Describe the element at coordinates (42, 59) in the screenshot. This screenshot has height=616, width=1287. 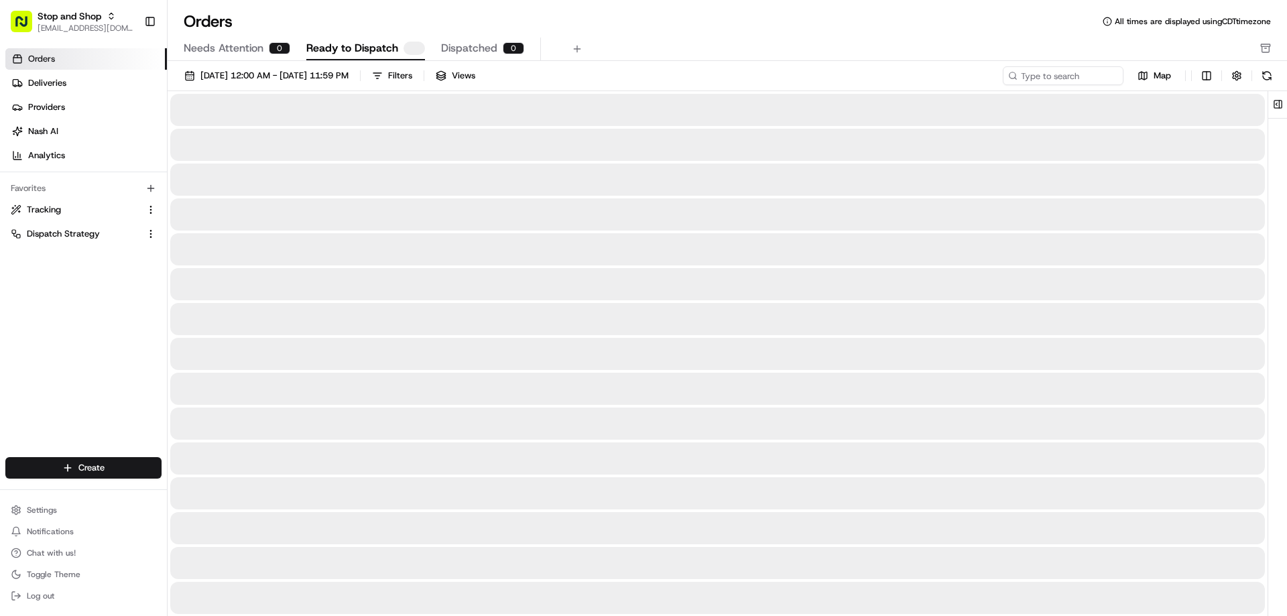
I see `span: Orders` at that location.